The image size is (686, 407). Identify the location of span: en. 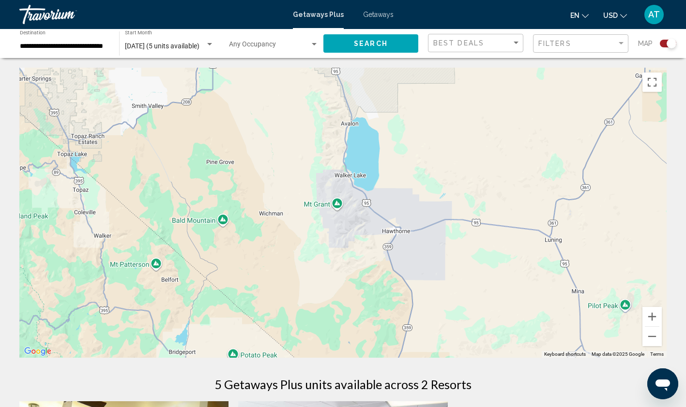
(574, 15).